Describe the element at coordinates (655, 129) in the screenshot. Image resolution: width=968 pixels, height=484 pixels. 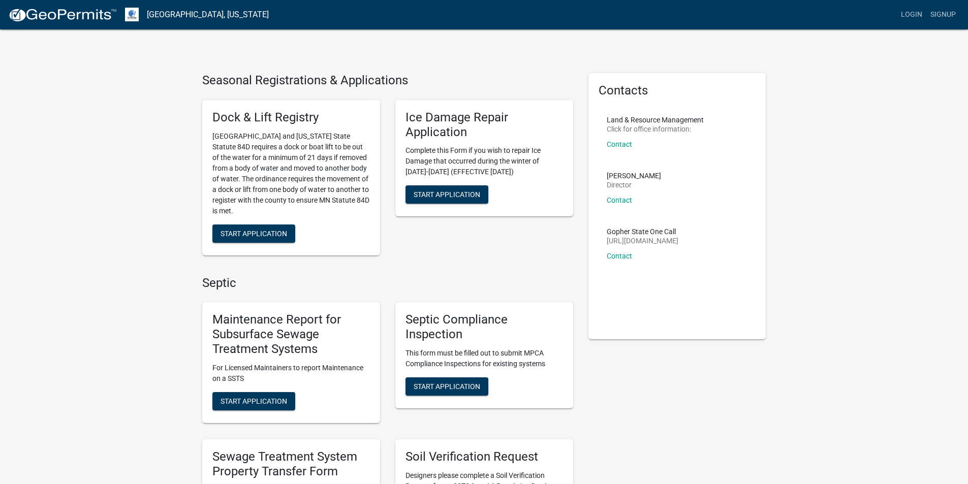
I see `p: Click for office information:` at that location.